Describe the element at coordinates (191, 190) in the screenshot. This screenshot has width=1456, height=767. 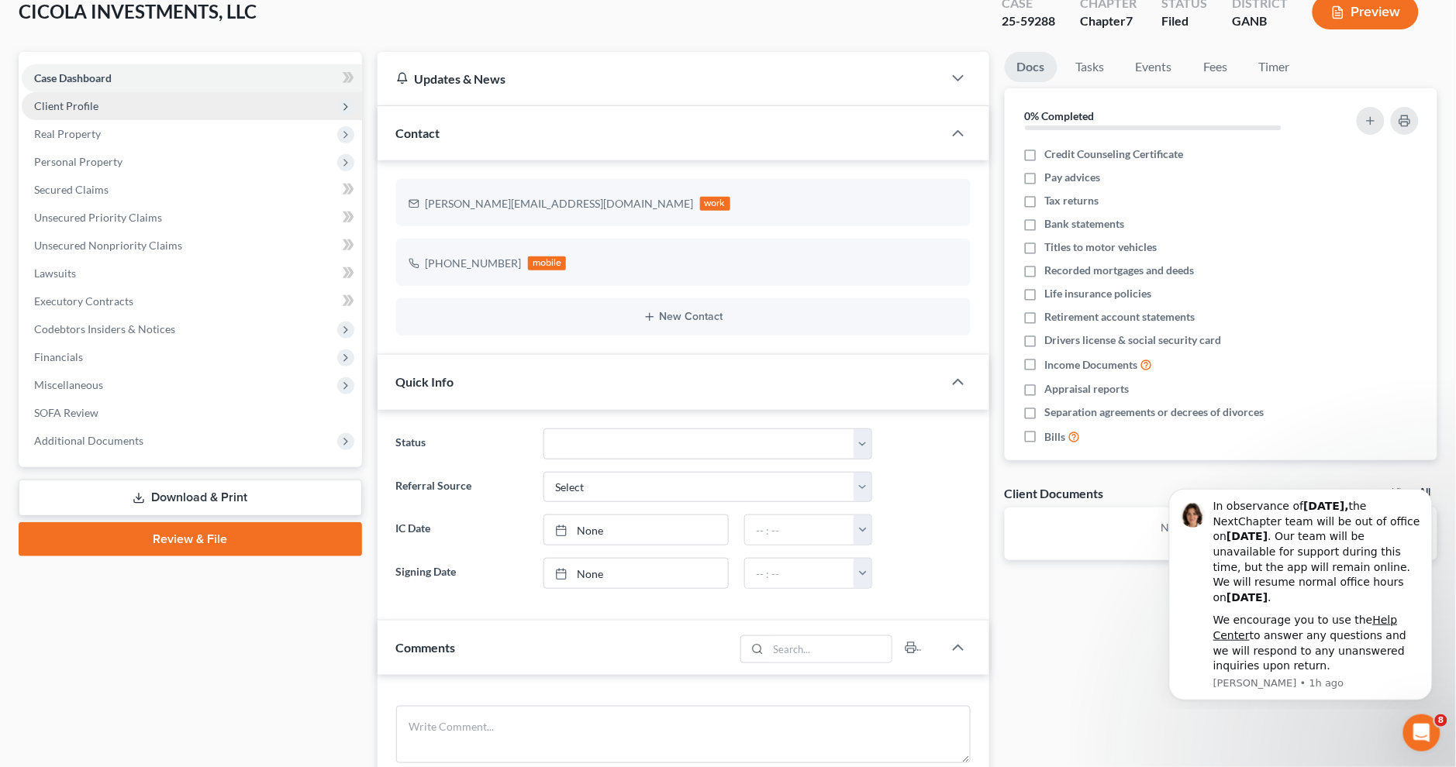
I see `a: Secured Claims` at that location.